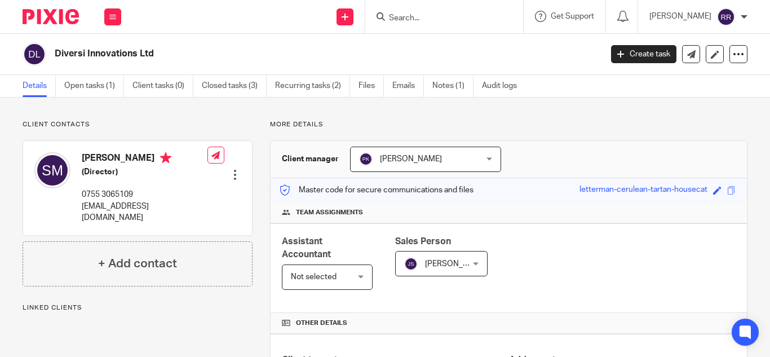 The width and height of the screenshot is (770, 357). Describe the element at coordinates (321, 323) in the screenshot. I see `span: Other details` at that location.